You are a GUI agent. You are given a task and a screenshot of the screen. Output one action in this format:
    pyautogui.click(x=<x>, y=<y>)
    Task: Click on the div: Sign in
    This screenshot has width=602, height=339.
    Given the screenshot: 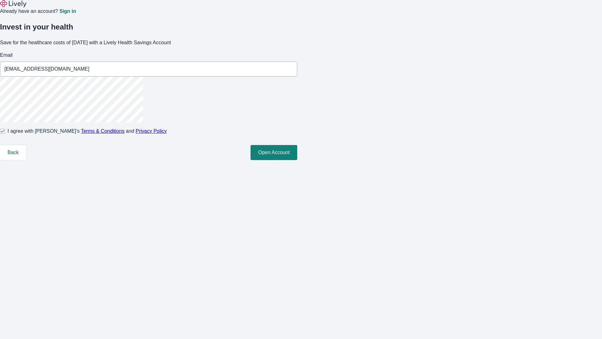 What is the action you would take?
    pyautogui.click(x=67, y=11)
    